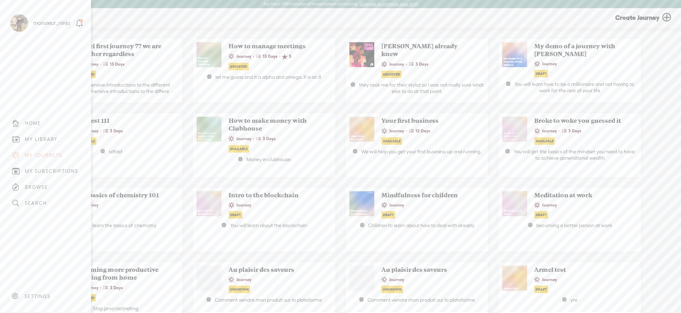  What do you see at coordinates (33, 123) in the screenshot?
I see `div: HOME` at bounding box center [33, 123].